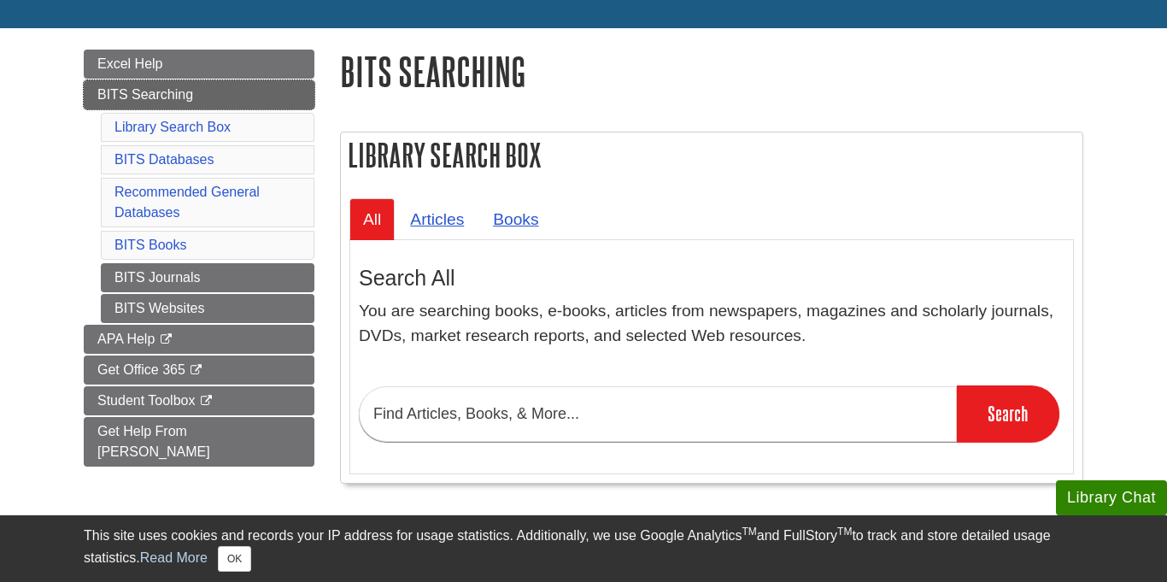 This screenshot has width=1167, height=582. What do you see at coordinates (141, 369) in the screenshot?
I see `span: Get Office 365` at bounding box center [141, 369].